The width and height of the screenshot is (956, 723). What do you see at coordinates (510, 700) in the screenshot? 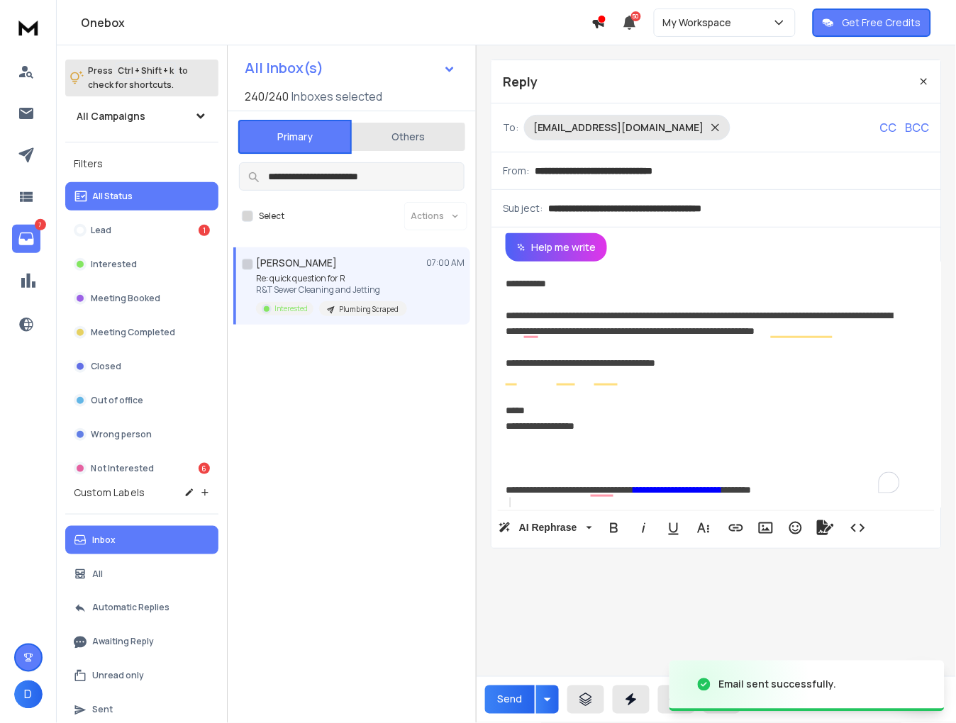
I see `button: Send` at bounding box center [510, 700].